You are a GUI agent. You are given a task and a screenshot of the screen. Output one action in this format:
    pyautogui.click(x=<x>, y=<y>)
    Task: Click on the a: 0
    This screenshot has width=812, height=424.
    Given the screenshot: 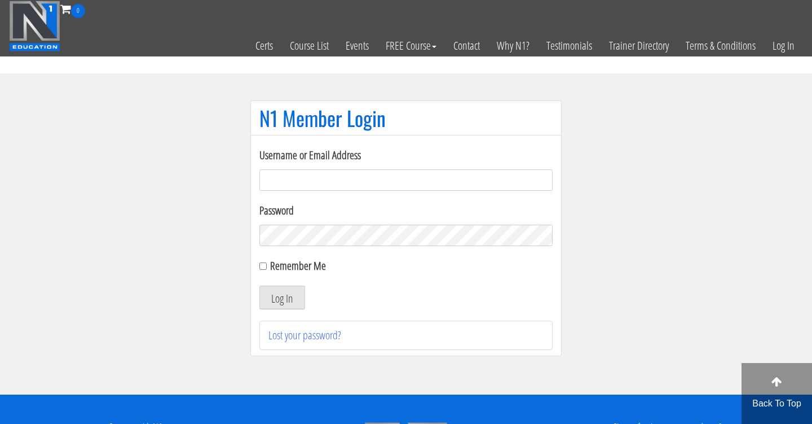 What is the action you would take?
    pyautogui.click(x=73, y=8)
    